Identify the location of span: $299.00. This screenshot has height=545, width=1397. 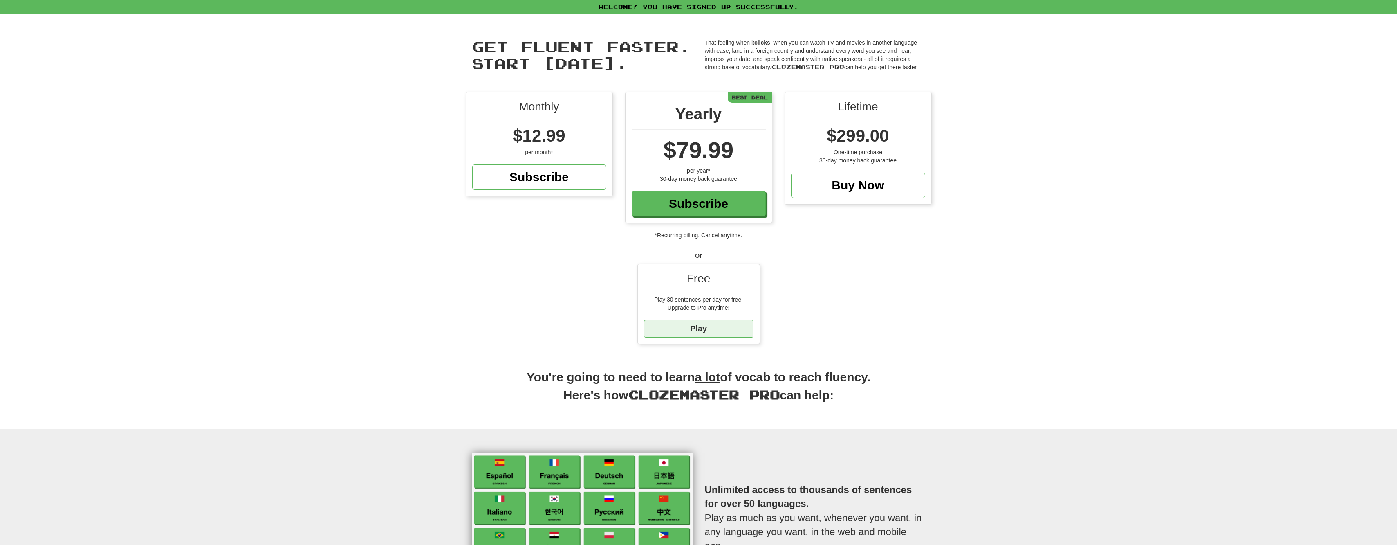
(858, 135).